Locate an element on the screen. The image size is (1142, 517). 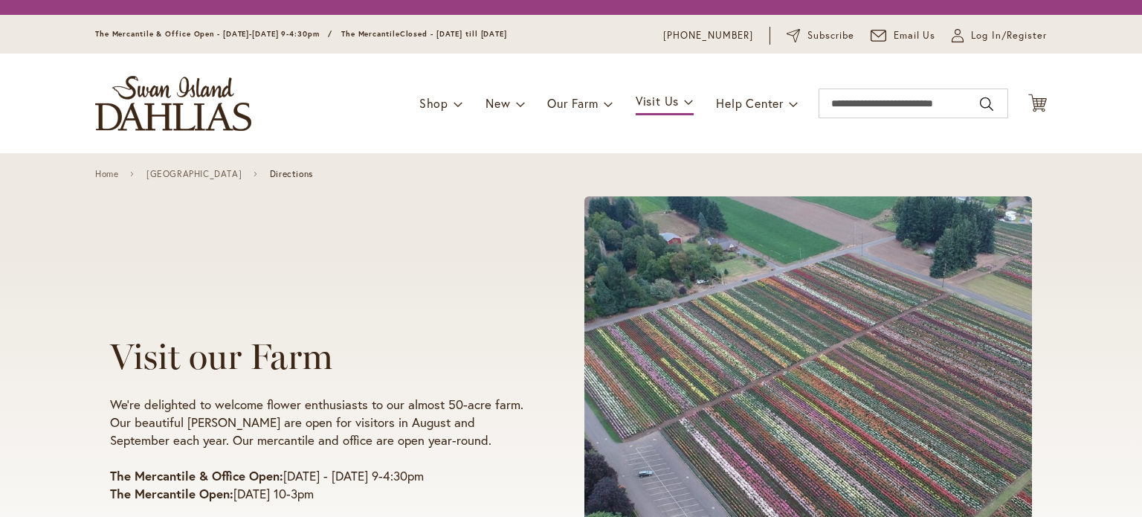
span: Subscribe is located at coordinates (830, 36).